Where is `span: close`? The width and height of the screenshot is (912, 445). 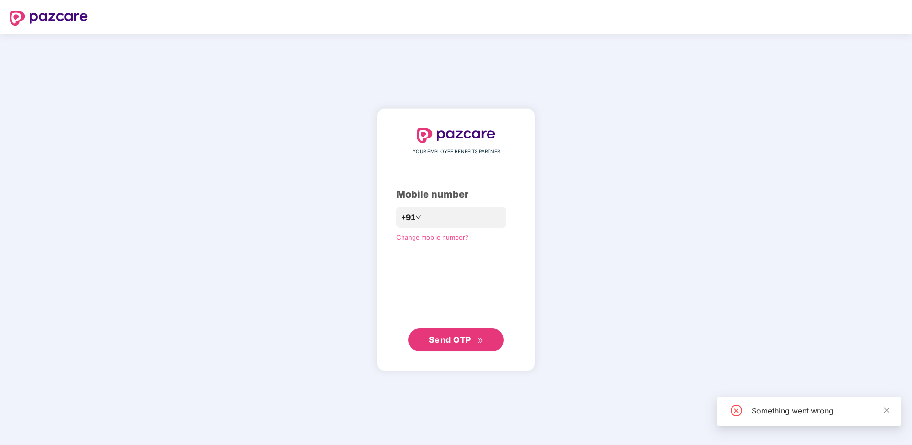 span: close is located at coordinates (887, 410).